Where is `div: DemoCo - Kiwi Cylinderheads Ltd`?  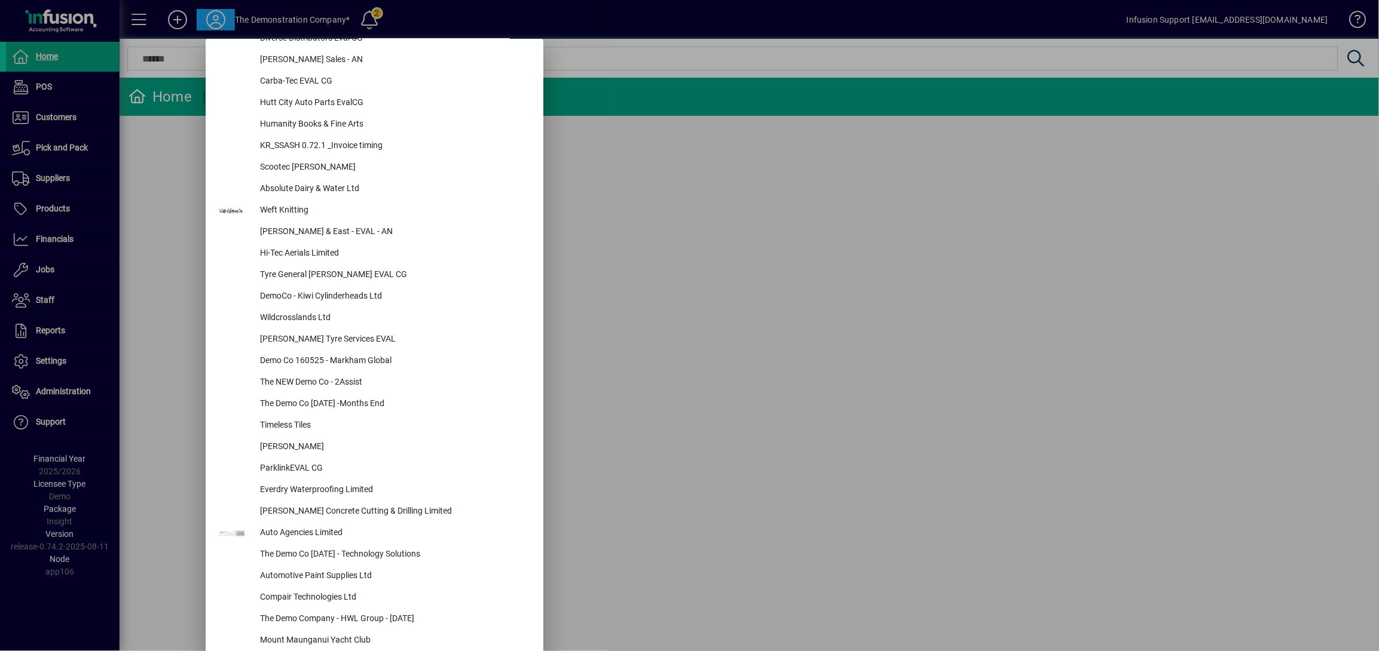 div: DemoCo - Kiwi Cylinderheads Ltd is located at coordinates (394, 297).